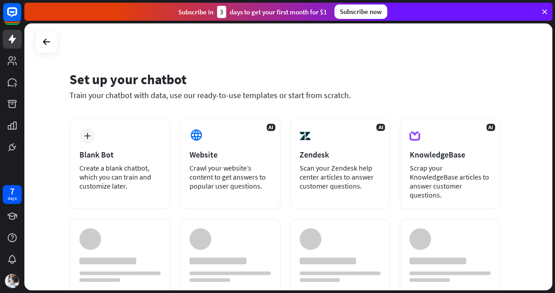 Image resolution: width=555 pixels, height=293 pixels. What do you see at coordinates (360, 12) in the screenshot?
I see `div: Subscribe now` at bounding box center [360, 12].